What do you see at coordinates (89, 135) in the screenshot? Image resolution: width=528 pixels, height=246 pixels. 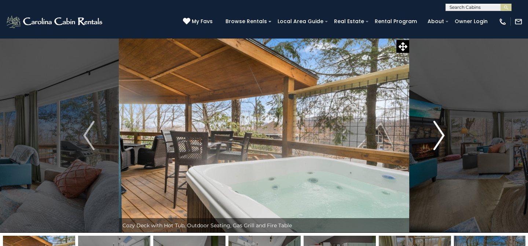 I see `button: Previous` at bounding box center [89, 135].